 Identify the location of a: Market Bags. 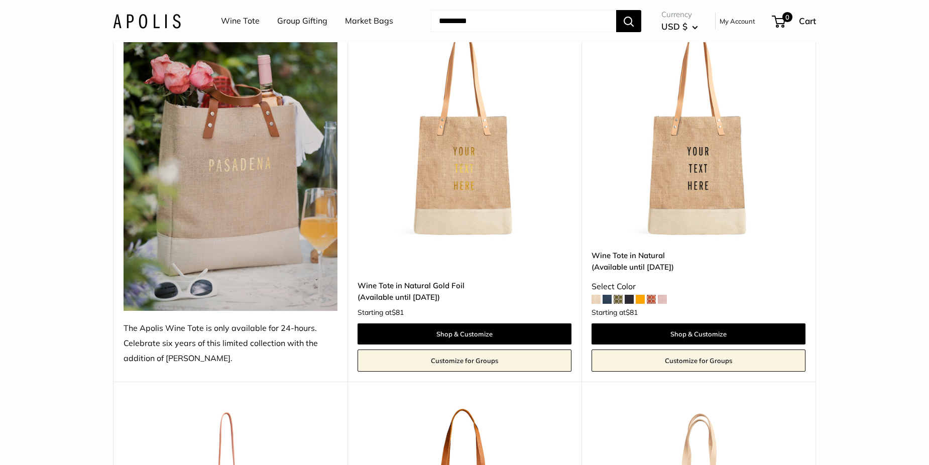
(369, 21).